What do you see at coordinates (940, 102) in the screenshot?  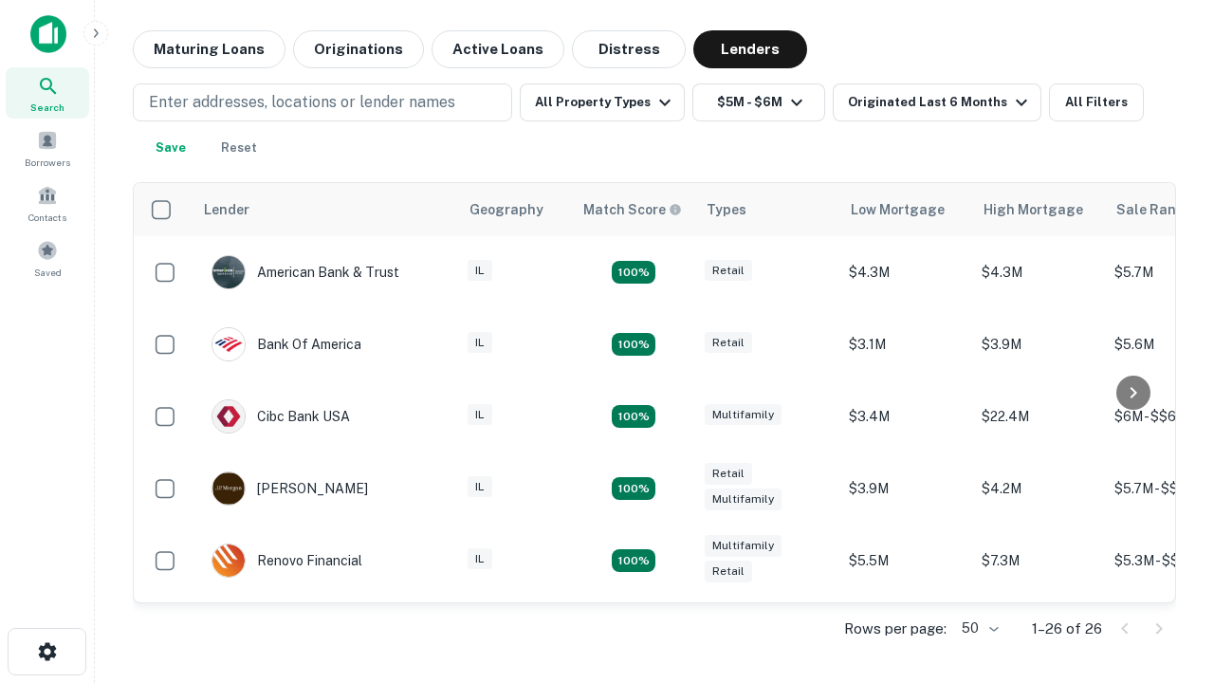 I see `div: Originated Last 6 Months` at bounding box center [940, 102].